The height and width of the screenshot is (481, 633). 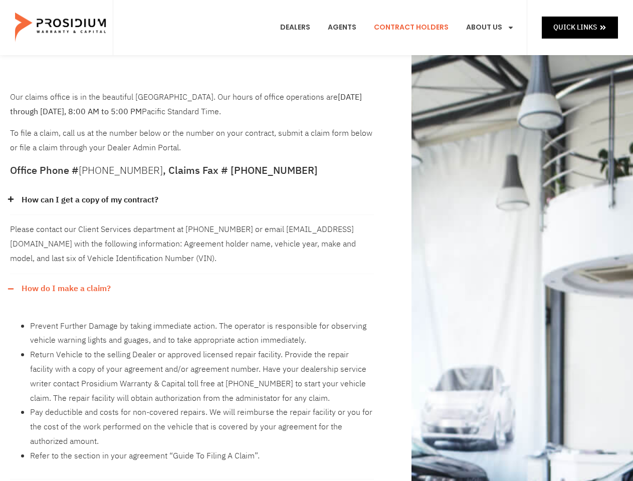 I want to click on a: About Us, so click(x=490, y=28).